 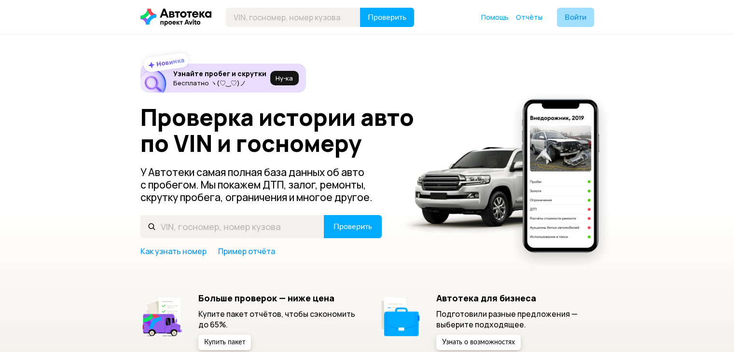 I want to click on a: Как узнать номер, so click(x=173, y=251).